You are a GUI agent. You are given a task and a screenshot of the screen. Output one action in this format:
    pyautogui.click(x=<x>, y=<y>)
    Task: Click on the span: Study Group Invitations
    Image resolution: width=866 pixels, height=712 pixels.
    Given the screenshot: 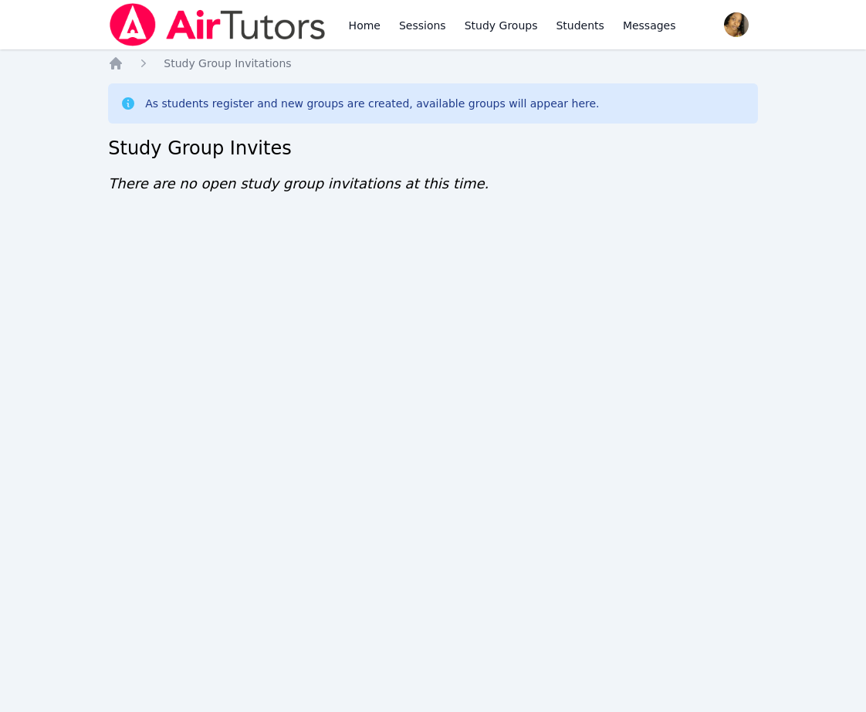 What is the action you would take?
    pyautogui.click(x=227, y=63)
    